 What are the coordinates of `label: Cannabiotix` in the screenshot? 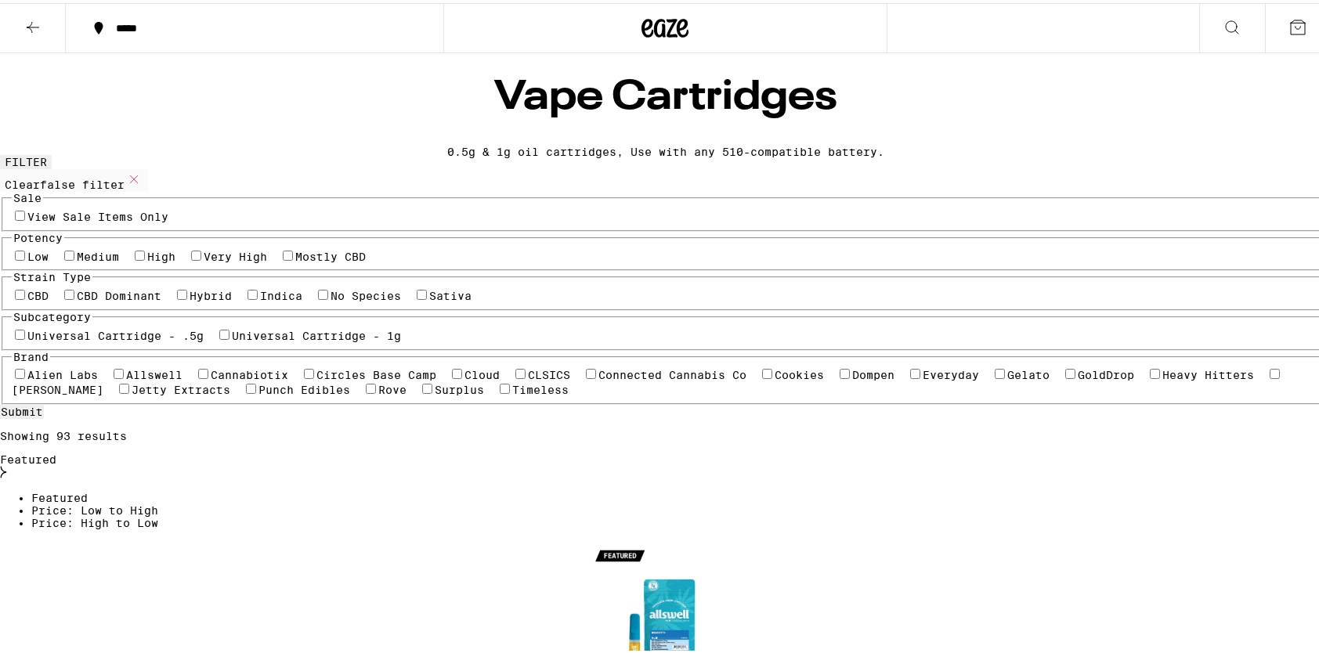 It's located at (249, 372).